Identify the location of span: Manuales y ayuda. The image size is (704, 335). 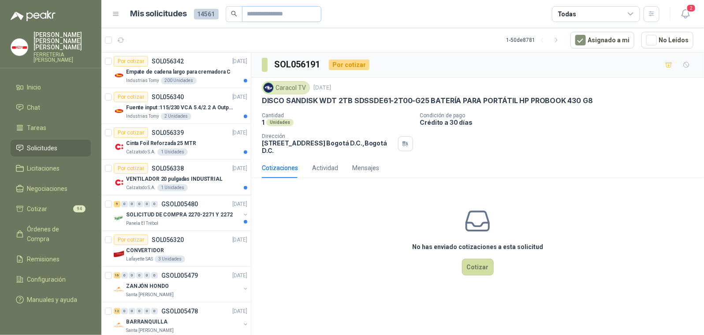
(52, 300).